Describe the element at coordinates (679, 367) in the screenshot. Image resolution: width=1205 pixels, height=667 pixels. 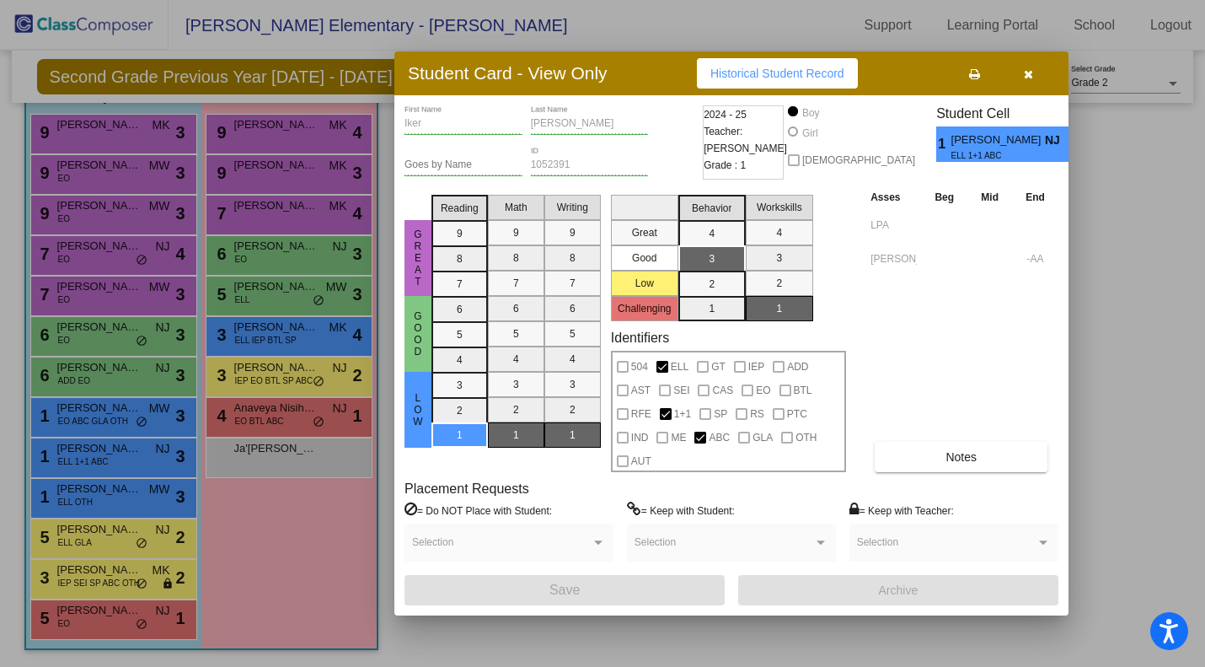
I see `span: ELL` at that location.